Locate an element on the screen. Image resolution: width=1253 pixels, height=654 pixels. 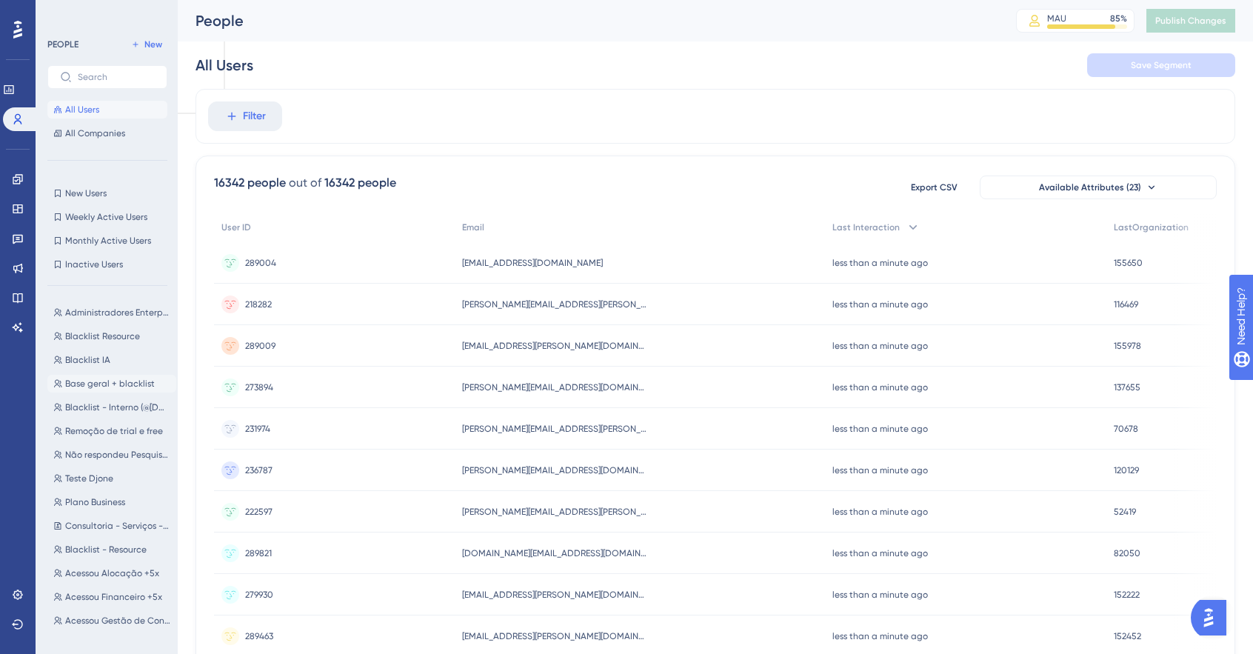
span: Consultoria - Serviços - Serviços de TI is located at coordinates (118, 526).